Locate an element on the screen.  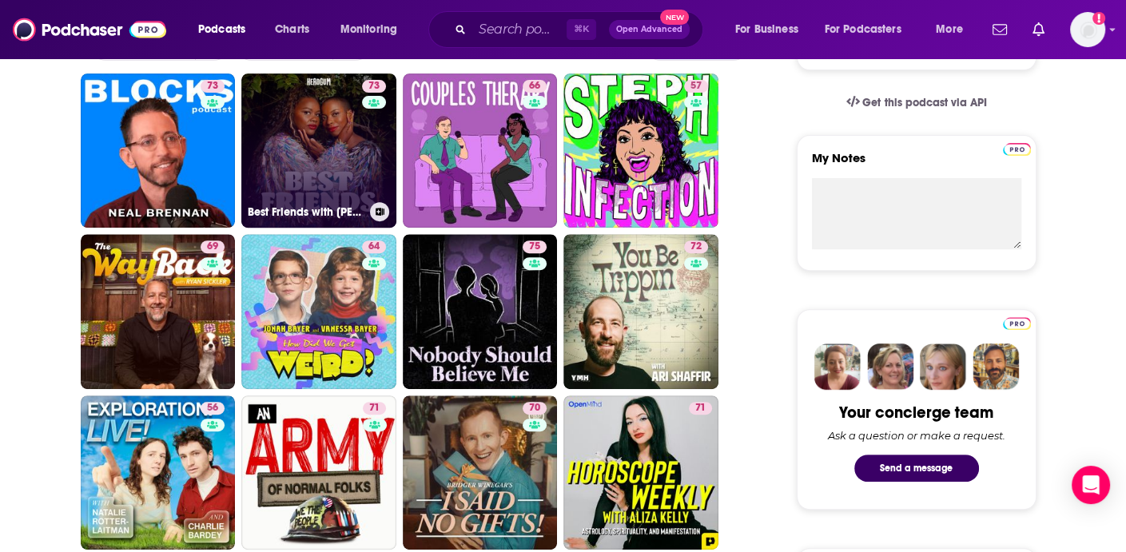
span: Monitoring is located at coordinates (368, 30).